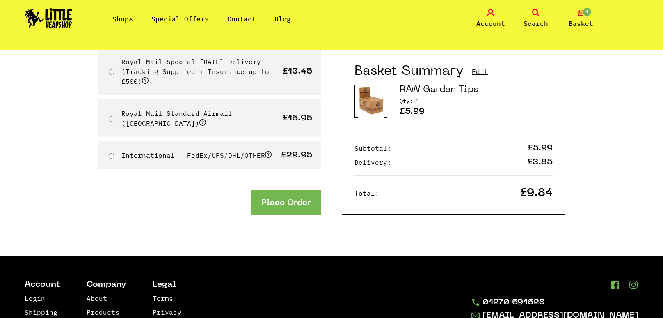 Image resolution: width=663 pixels, height=318 pixels. Describe the element at coordinates (286, 202) in the screenshot. I see `button: Place Order` at that location.